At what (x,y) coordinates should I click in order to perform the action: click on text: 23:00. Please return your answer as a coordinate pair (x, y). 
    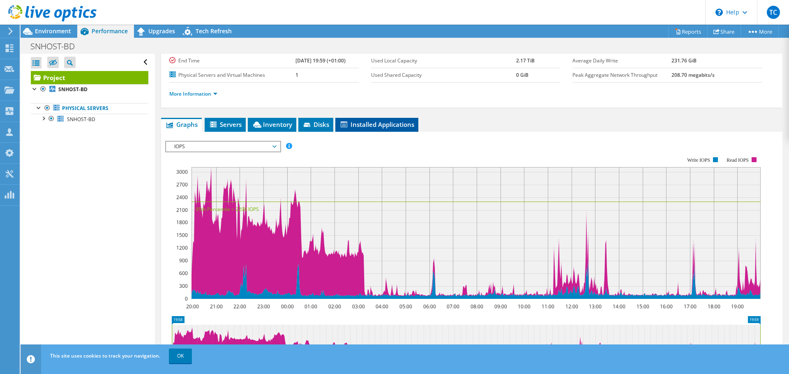
    Looking at the image, I should click on (263, 306).